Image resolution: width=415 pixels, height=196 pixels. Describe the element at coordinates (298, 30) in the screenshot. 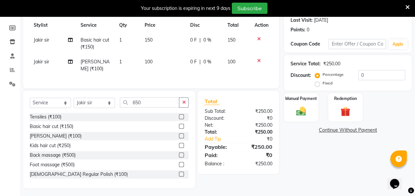

I see `div: Points:` at that location.